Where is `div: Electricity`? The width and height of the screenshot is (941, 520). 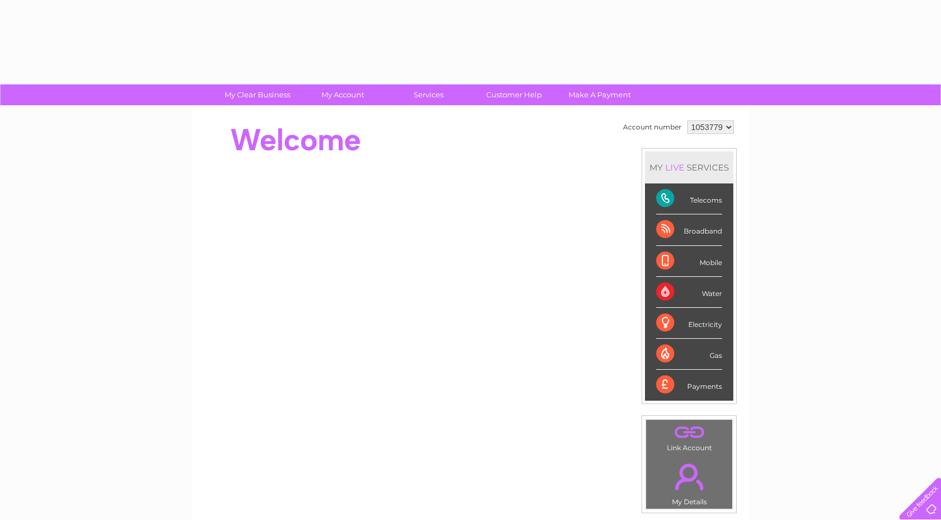
div: Electricity is located at coordinates (689, 323).